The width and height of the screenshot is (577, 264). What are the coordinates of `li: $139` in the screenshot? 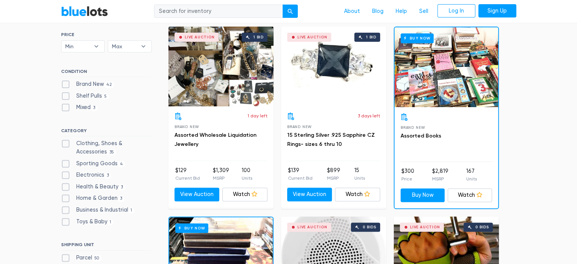 It's located at (300, 174).